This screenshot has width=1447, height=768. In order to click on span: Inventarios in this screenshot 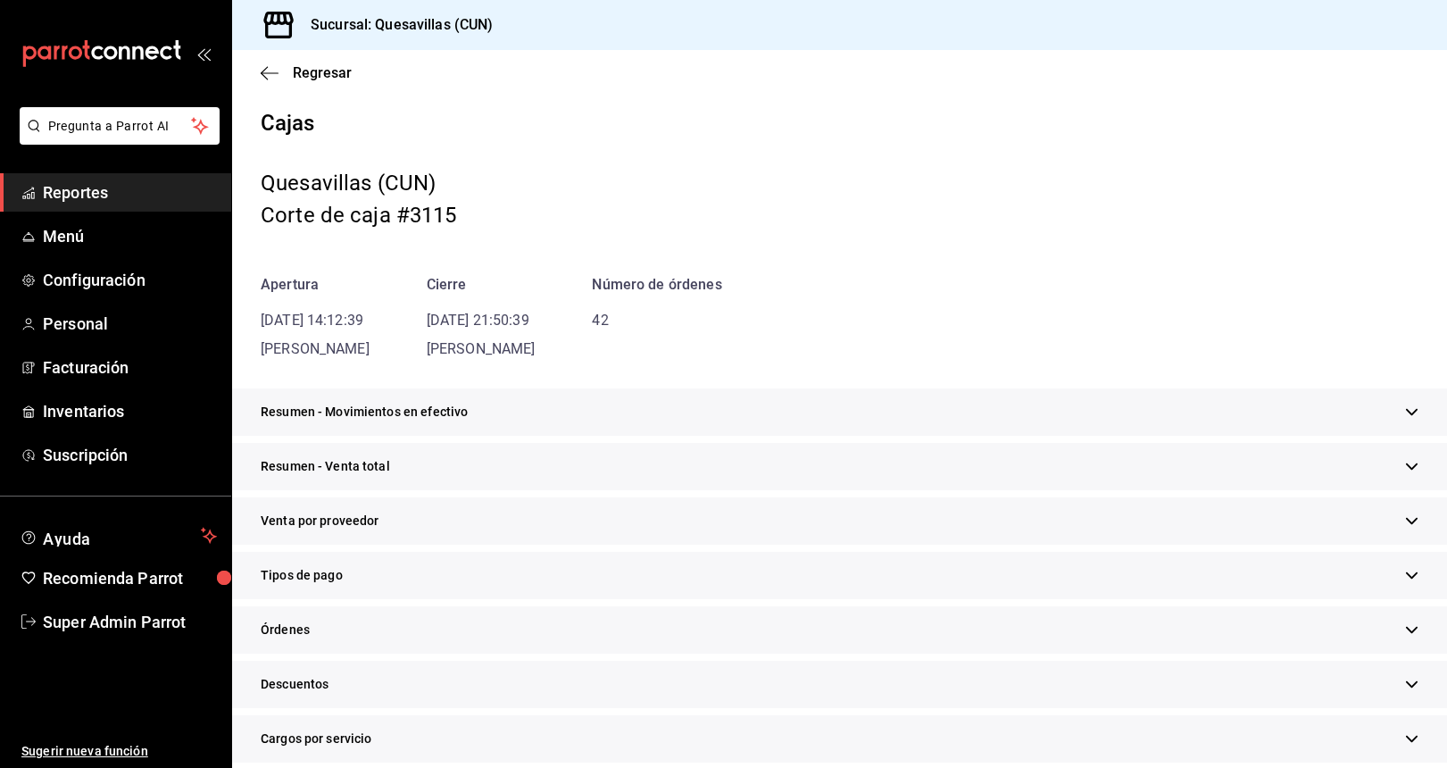, I will do `click(129, 411)`.